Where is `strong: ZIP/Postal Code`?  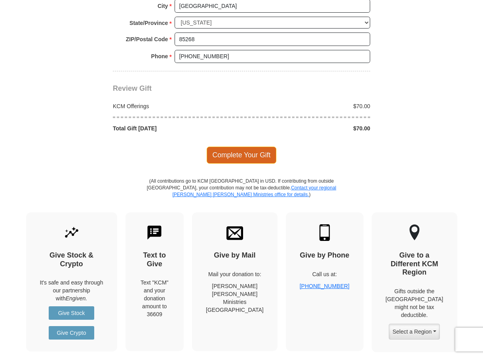 strong: ZIP/Postal Code is located at coordinates (147, 39).